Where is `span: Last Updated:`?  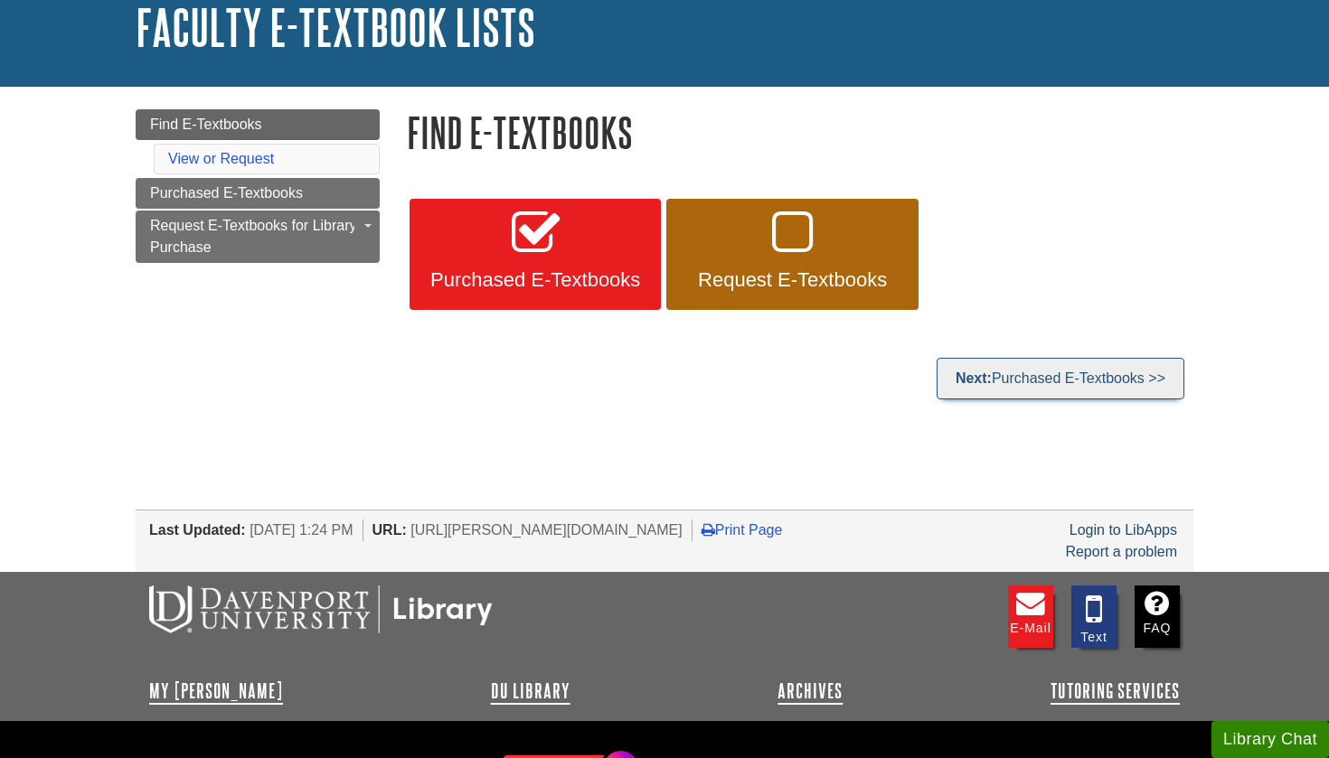
span: Last Updated: is located at coordinates (197, 530).